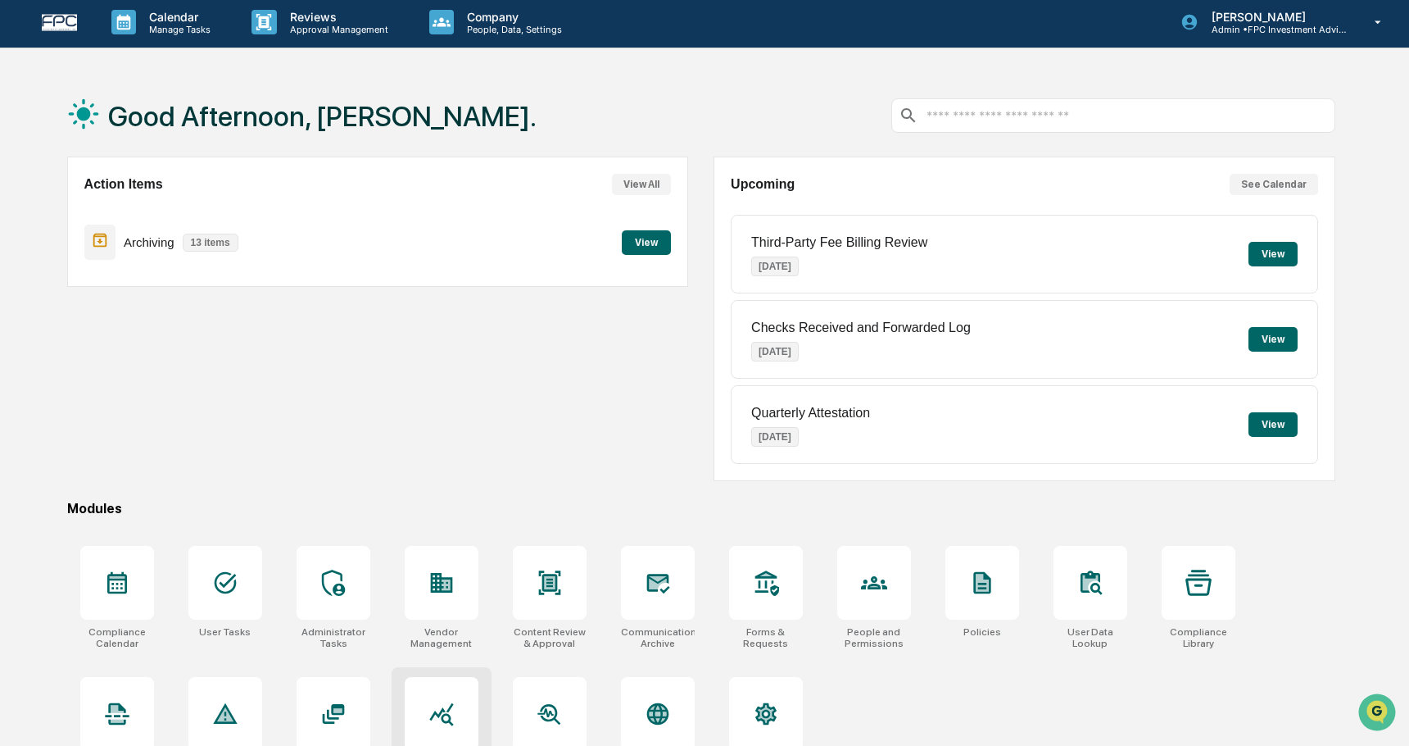 This screenshot has width=1409, height=746. I want to click on p: 13 items, so click(211, 243).